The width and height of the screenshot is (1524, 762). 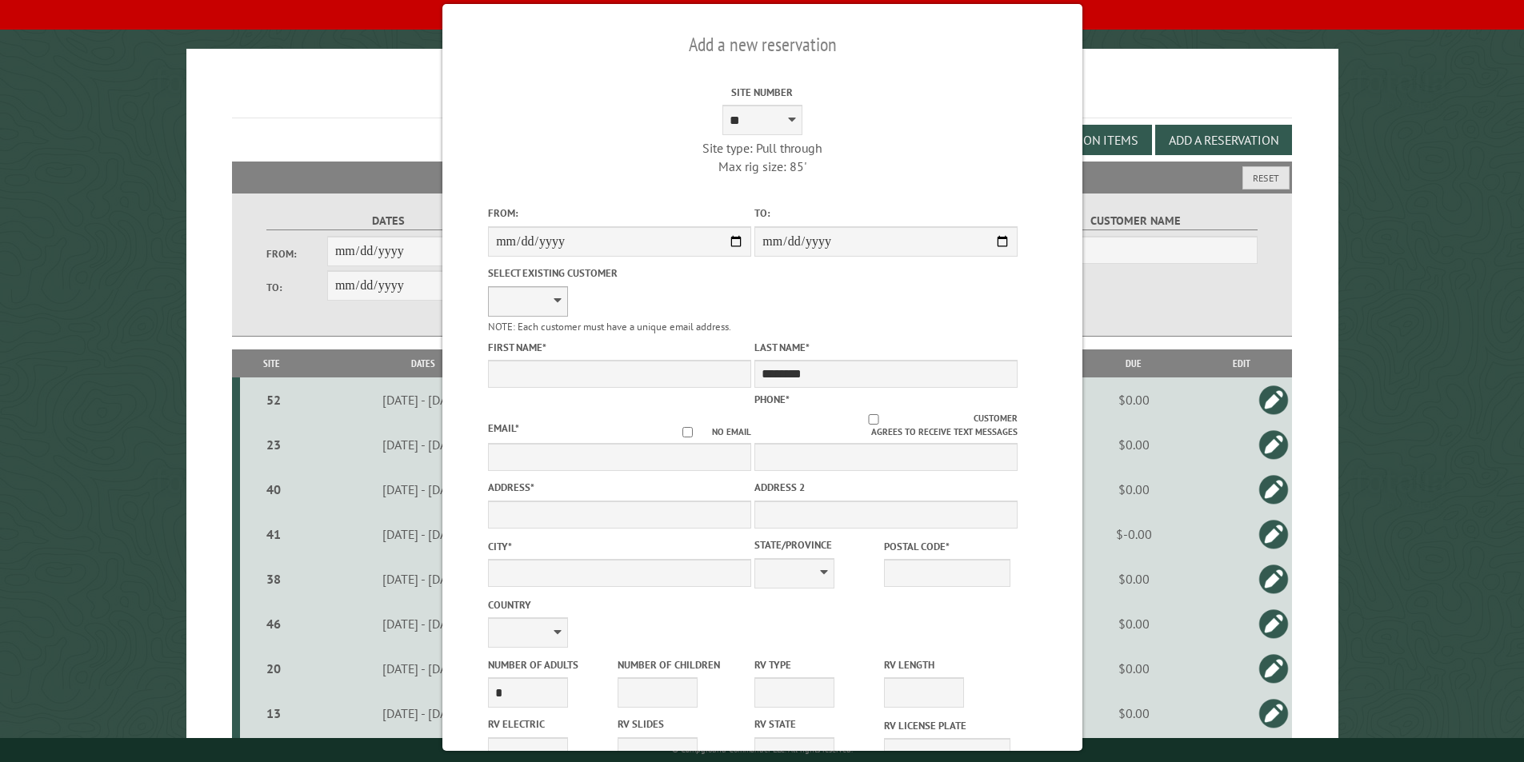 What do you see at coordinates (761, 92) in the screenshot?
I see `label: Site Number` at bounding box center [761, 92].